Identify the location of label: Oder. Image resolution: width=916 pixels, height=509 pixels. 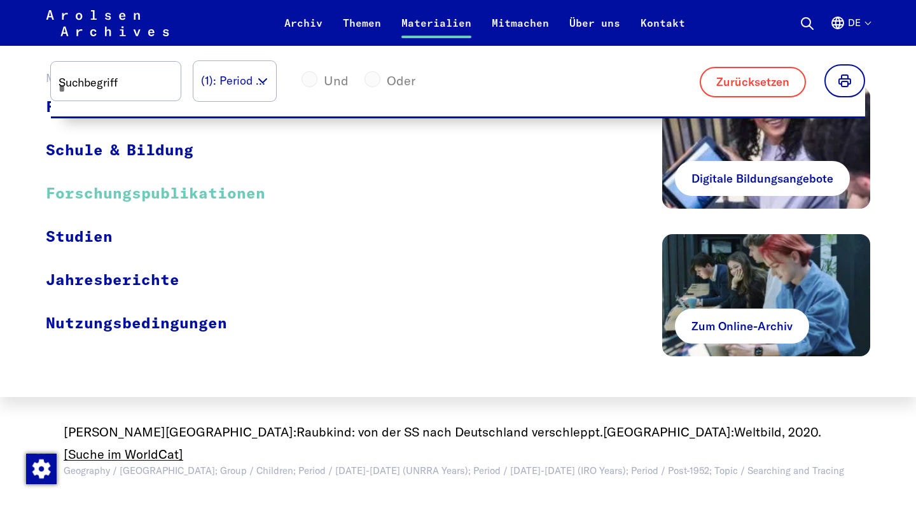
(401, 81).